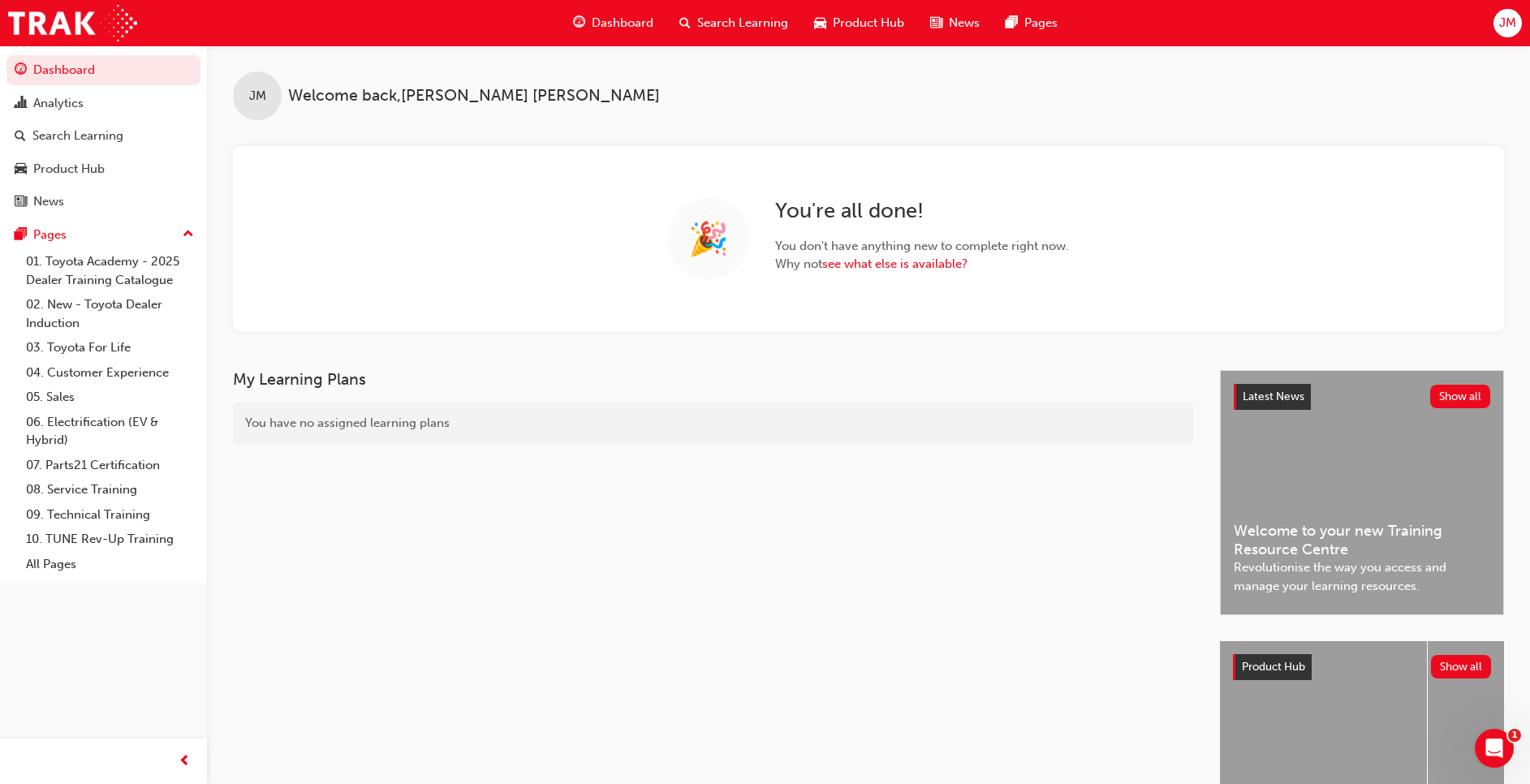 This screenshot has height=784, width=1530. What do you see at coordinates (69, 169) in the screenshot?
I see `div: Product Hub` at bounding box center [69, 169].